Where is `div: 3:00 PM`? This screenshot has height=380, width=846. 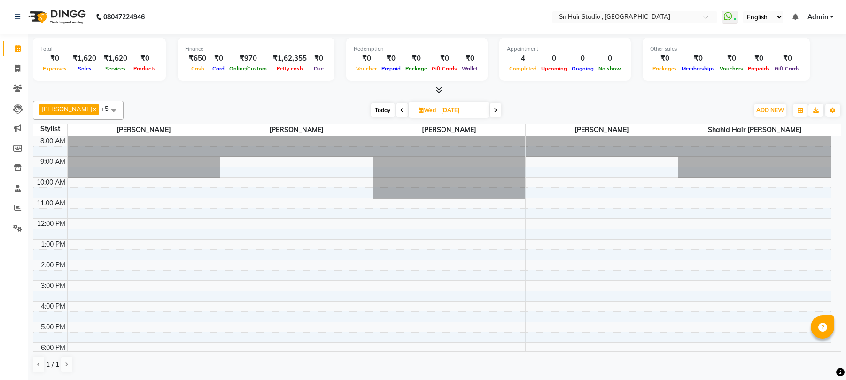
div: 3:00 PM is located at coordinates (53, 285).